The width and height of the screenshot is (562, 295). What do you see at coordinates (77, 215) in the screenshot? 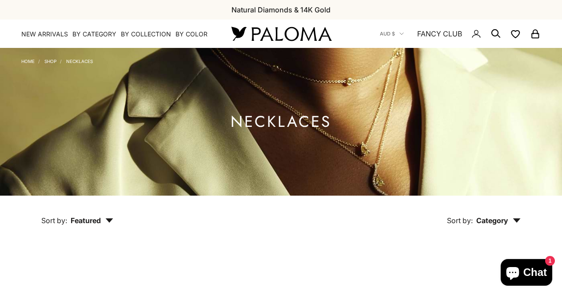
I see `button: Sort by: Featured` at bounding box center [77, 215].